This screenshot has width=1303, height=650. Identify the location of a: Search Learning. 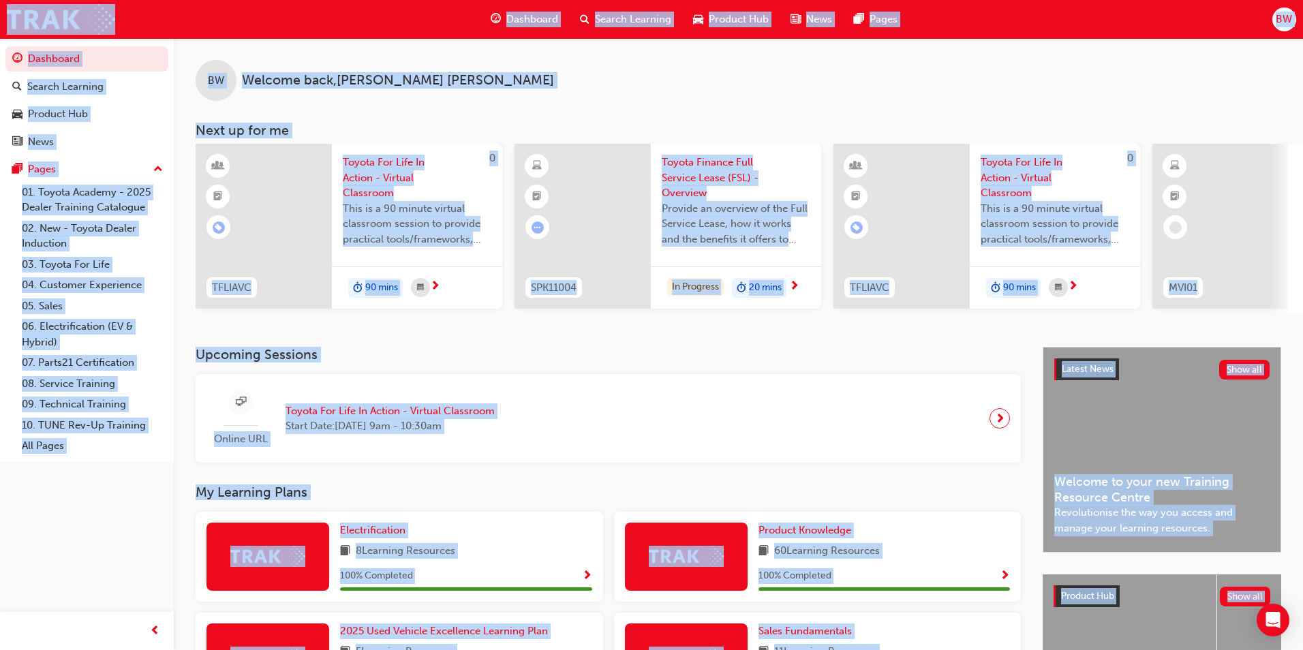
(87, 87).